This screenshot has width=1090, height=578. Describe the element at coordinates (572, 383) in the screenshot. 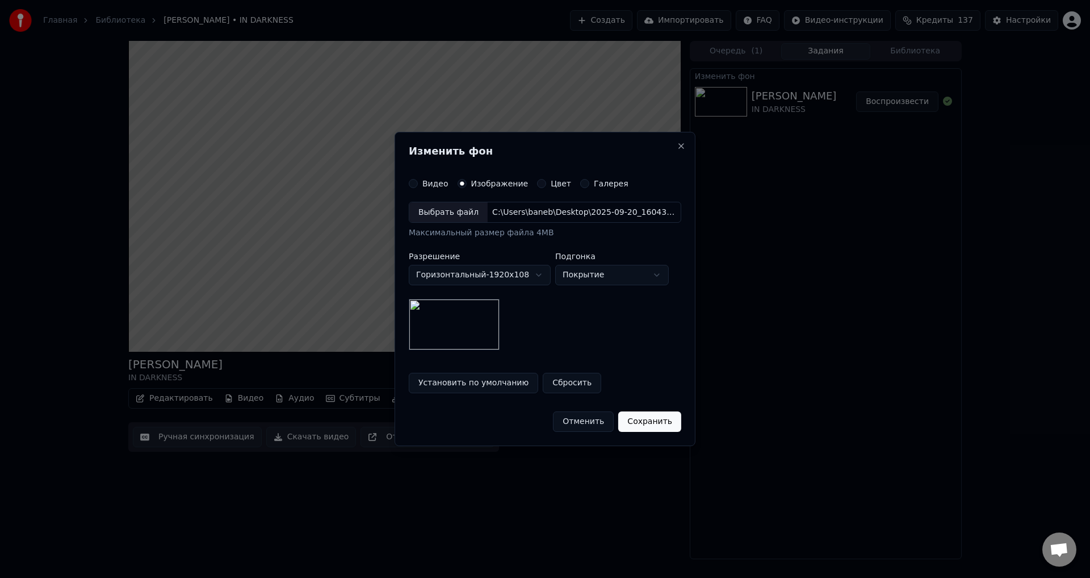

I see `button: Сбросить` at that location.